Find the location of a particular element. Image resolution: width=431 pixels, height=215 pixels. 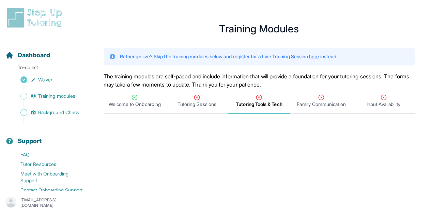

span: Tutoring Sessions is located at coordinates (197, 104).